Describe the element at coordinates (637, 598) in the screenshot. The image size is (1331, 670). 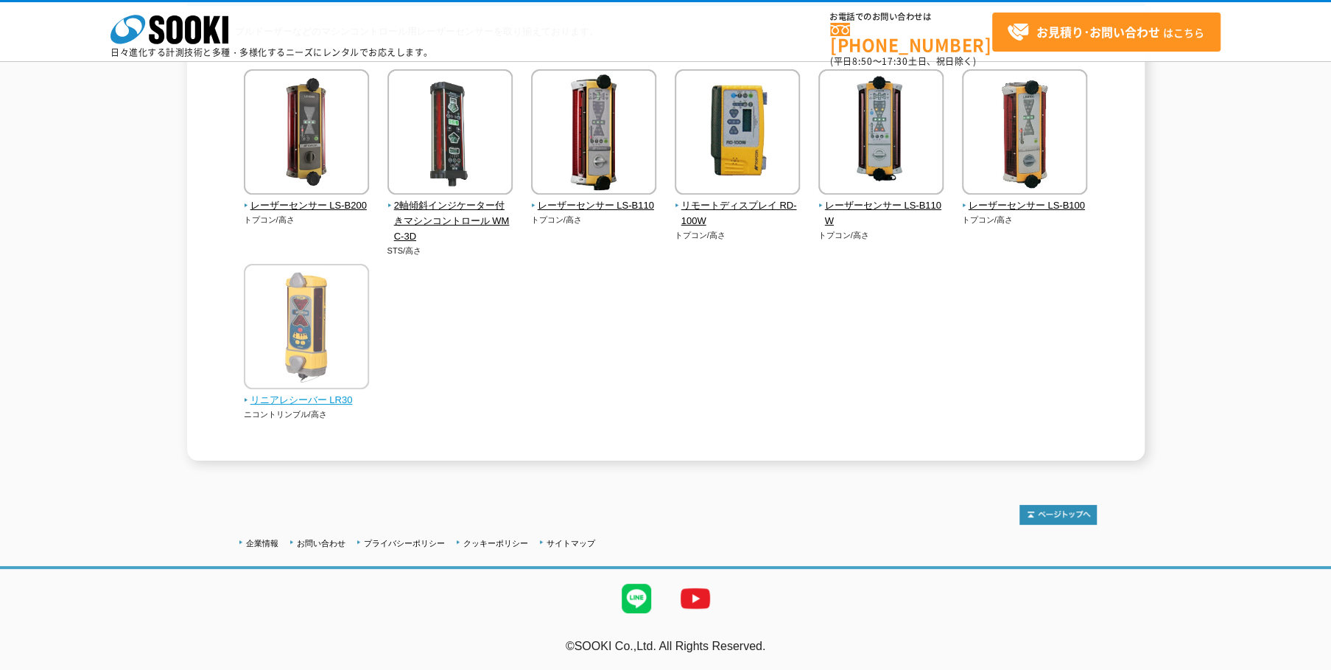
I see `img: LINE` at that location.